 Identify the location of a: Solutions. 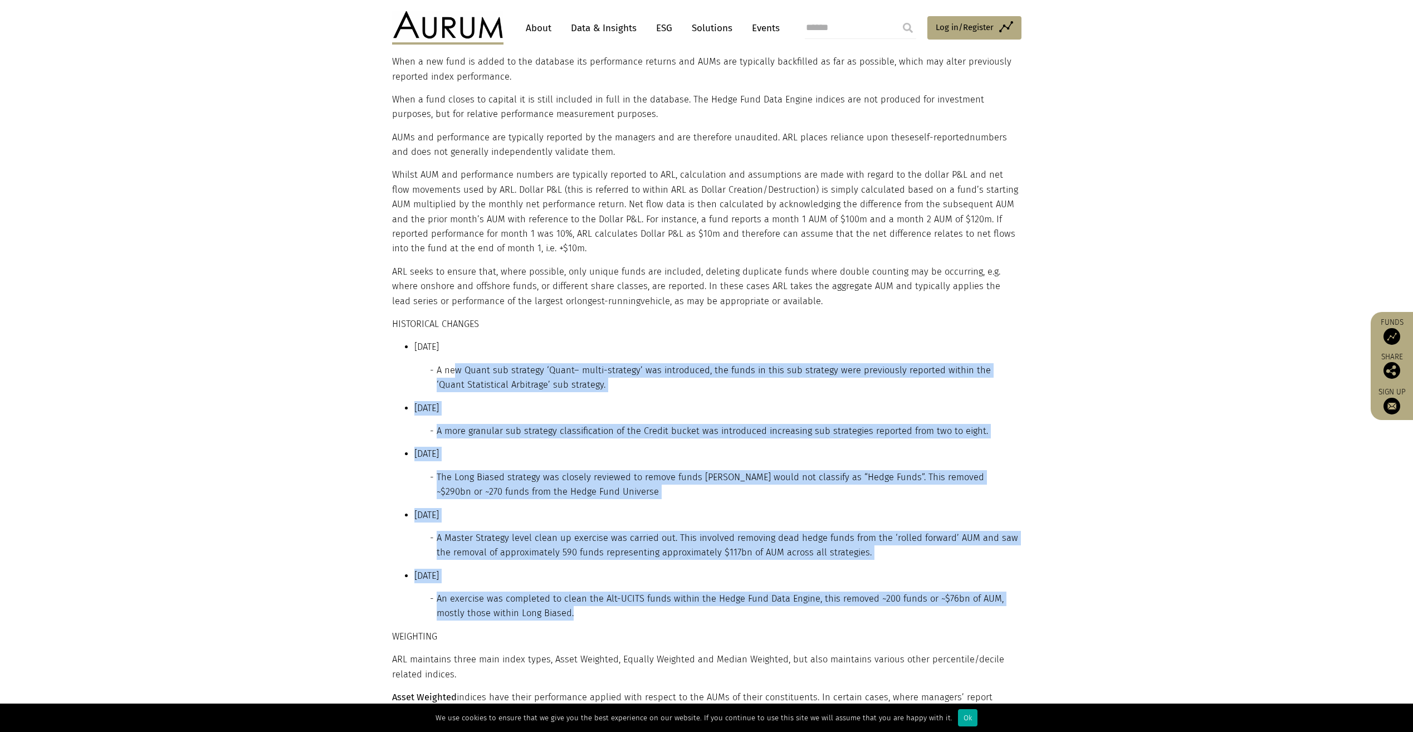
(712, 28).